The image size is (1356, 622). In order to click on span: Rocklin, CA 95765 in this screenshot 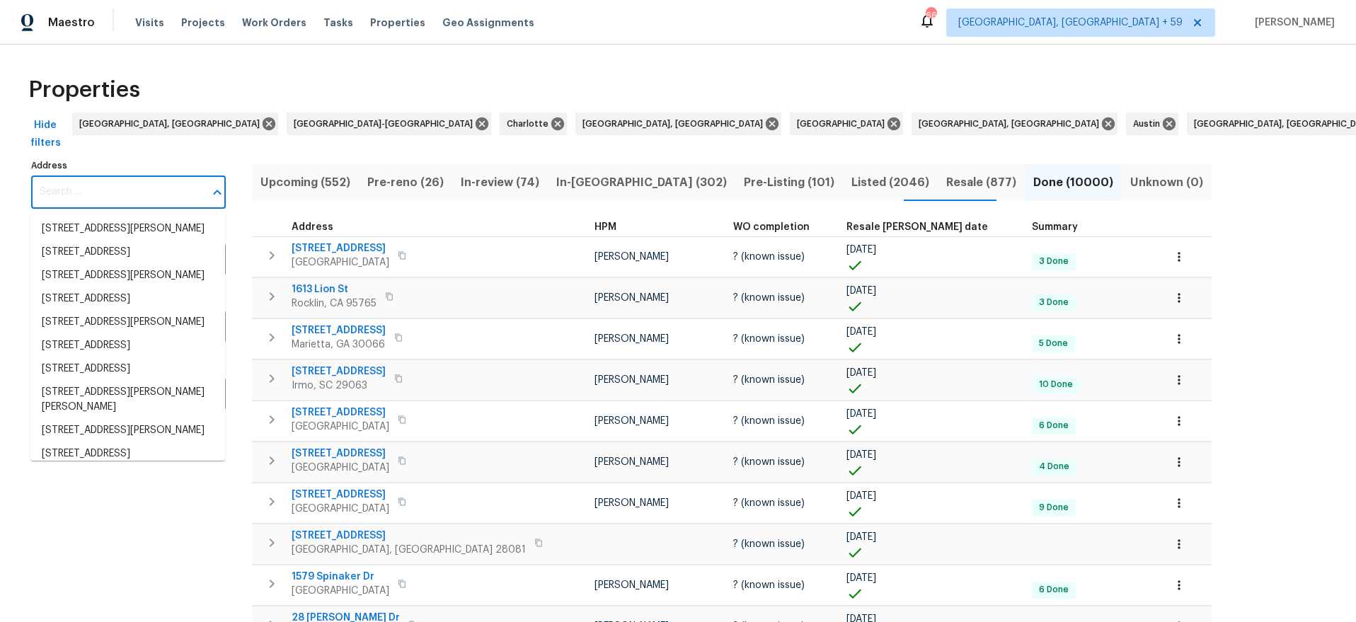, I will do `click(334, 304)`.